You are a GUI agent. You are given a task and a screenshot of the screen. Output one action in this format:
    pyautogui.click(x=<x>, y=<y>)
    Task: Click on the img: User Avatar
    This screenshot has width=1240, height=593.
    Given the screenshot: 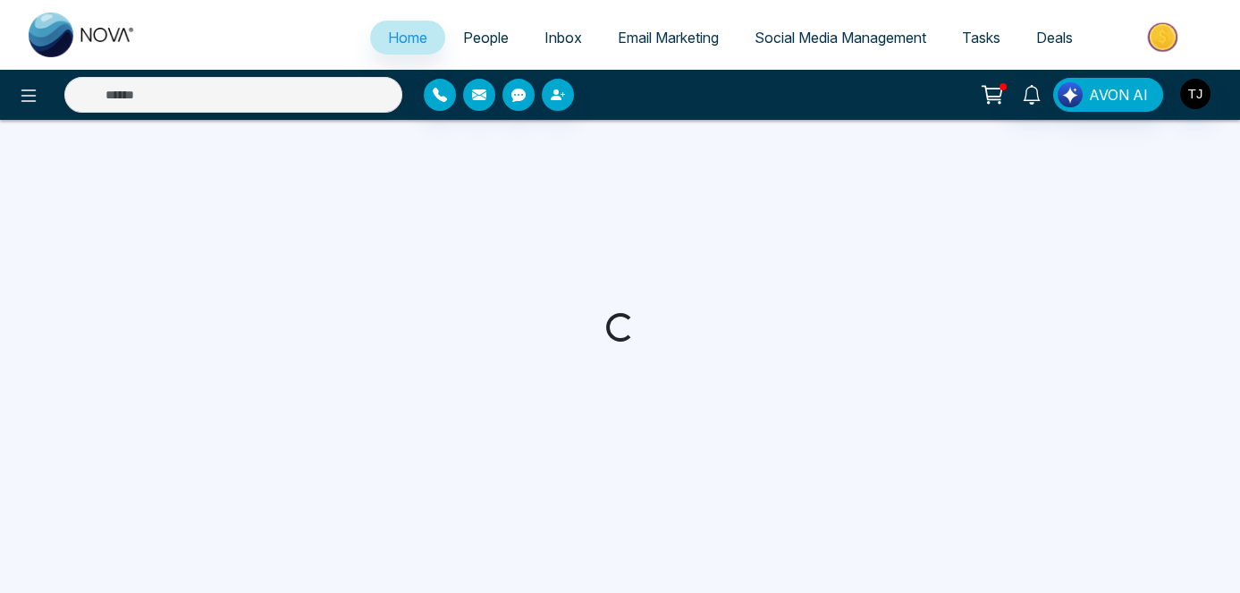 What is the action you would take?
    pyautogui.click(x=1196, y=94)
    